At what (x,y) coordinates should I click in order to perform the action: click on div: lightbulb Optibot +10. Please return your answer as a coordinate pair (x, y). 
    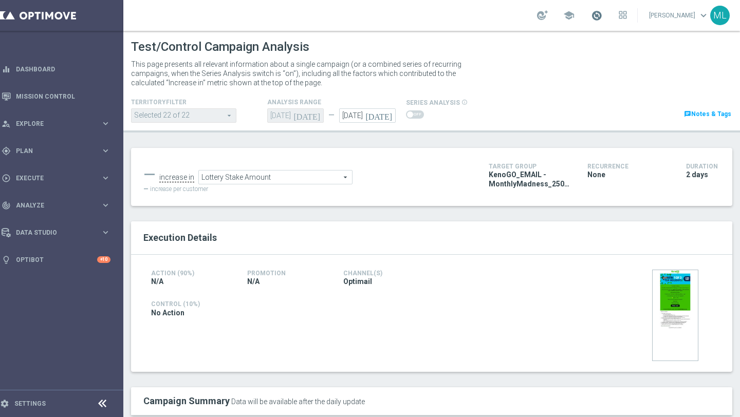
    Looking at the image, I should click on (56, 260).